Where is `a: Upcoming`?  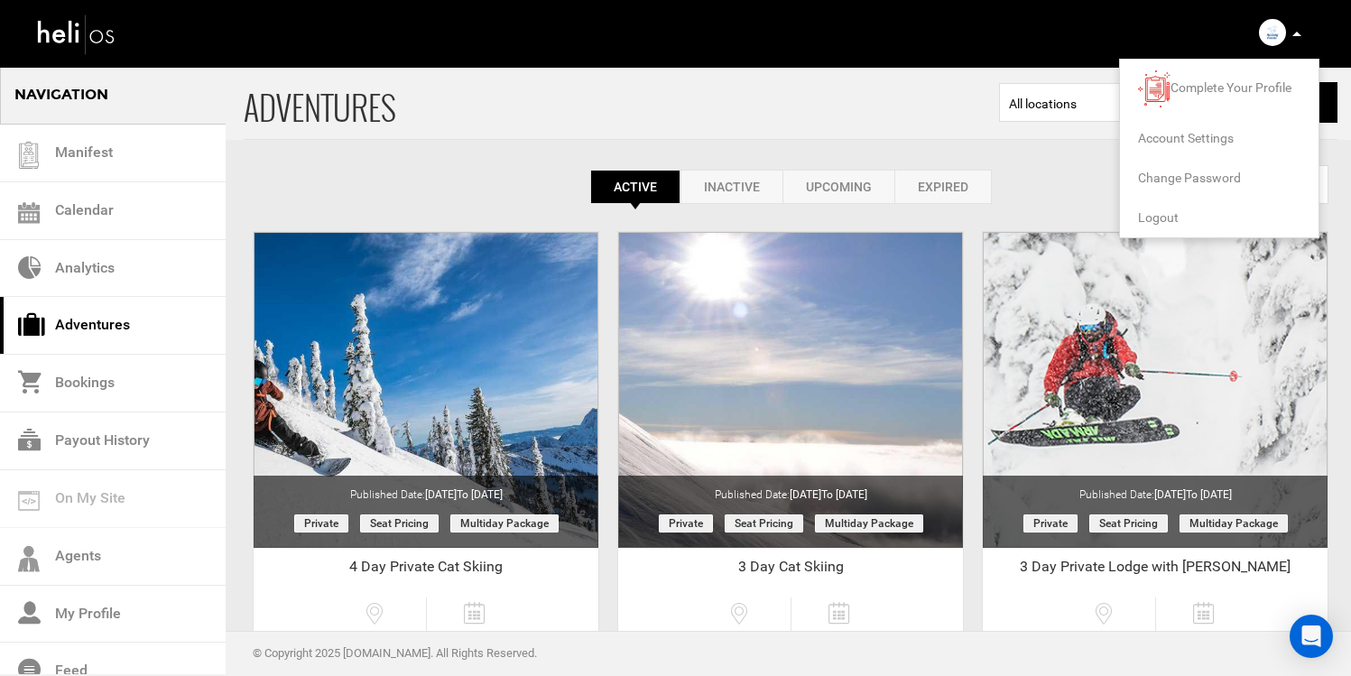 a: Upcoming is located at coordinates (839, 187).